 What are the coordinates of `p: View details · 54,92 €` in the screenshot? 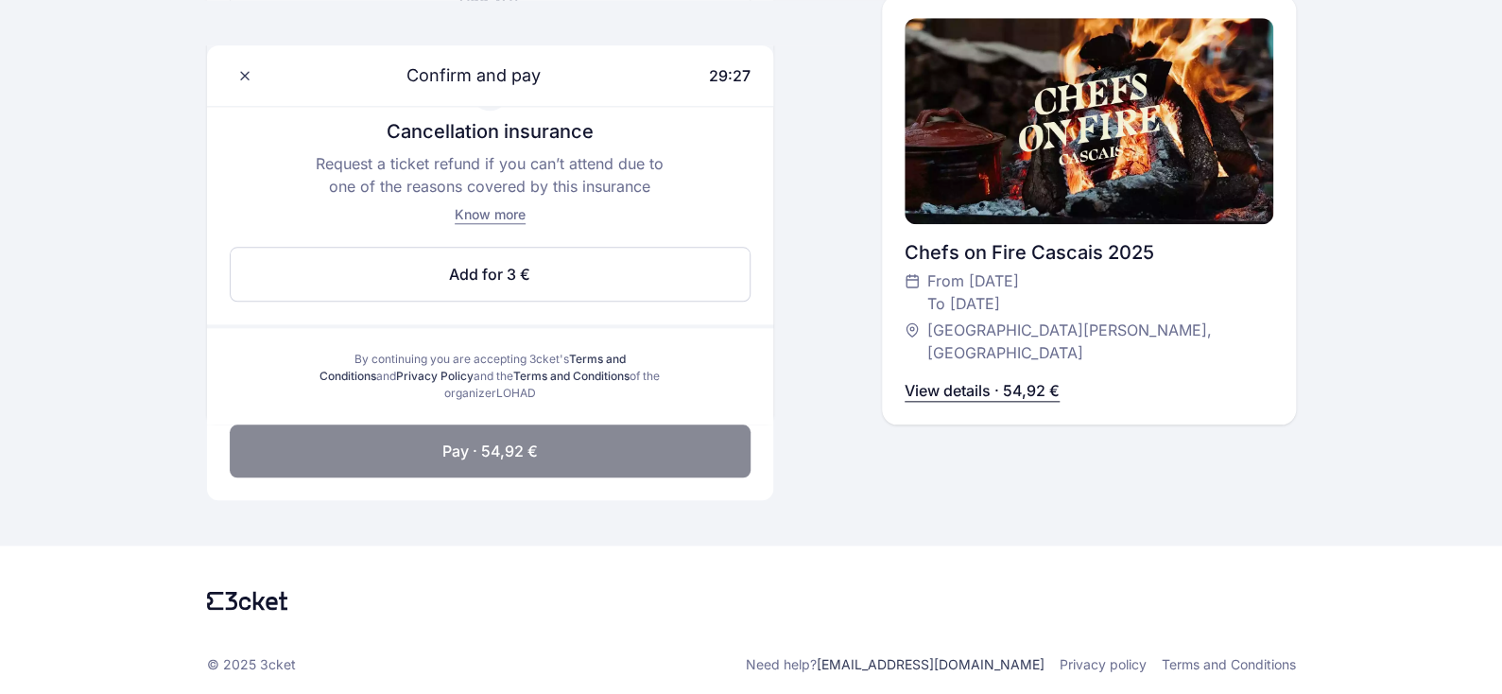 It's located at (982, 390).